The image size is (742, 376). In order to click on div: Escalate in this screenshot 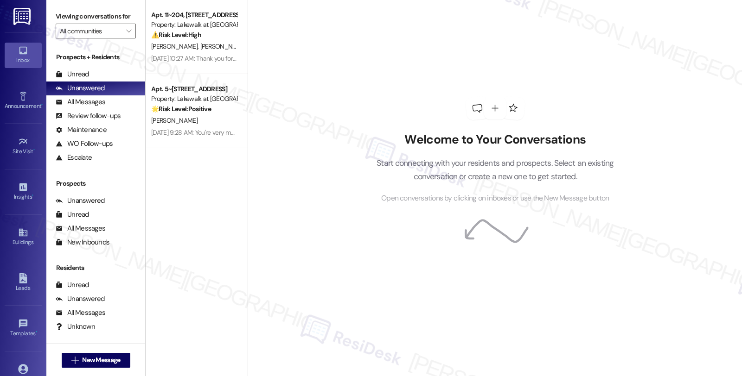, I will do `click(74, 158)`.